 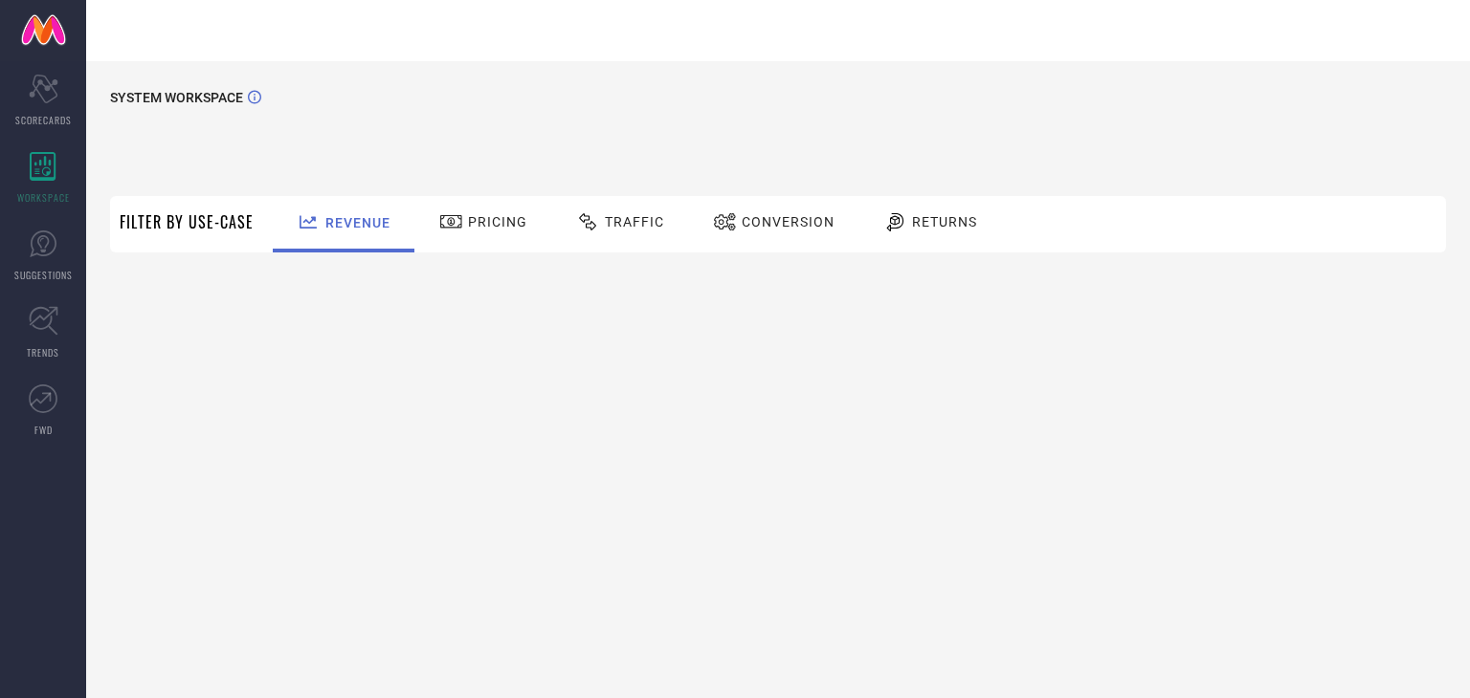 What do you see at coordinates (187, 222) in the screenshot?
I see `span: Filter By Use-Case` at bounding box center [187, 222].